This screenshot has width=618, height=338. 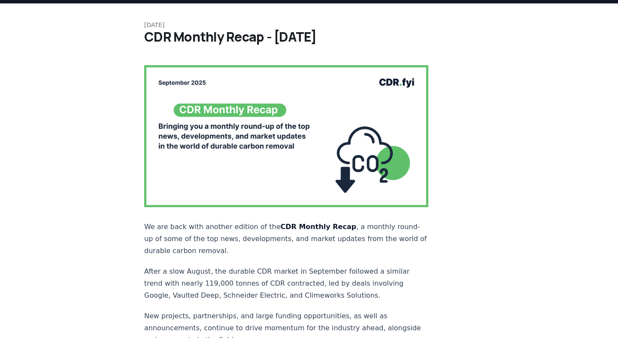 What do you see at coordinates (286, 136) in the screenshot?
I see `img: blog post image` at bounding box center [286, 136].